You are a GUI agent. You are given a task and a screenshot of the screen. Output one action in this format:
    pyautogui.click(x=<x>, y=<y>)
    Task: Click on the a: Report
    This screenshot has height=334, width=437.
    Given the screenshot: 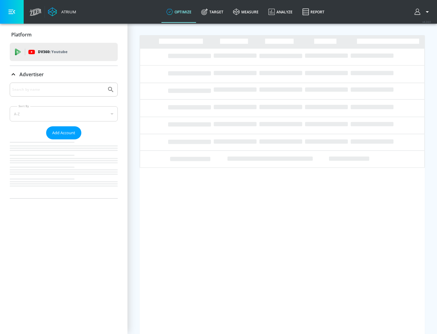 What is the action you would take?
    pyautogui.click(x=313, y=12)
    